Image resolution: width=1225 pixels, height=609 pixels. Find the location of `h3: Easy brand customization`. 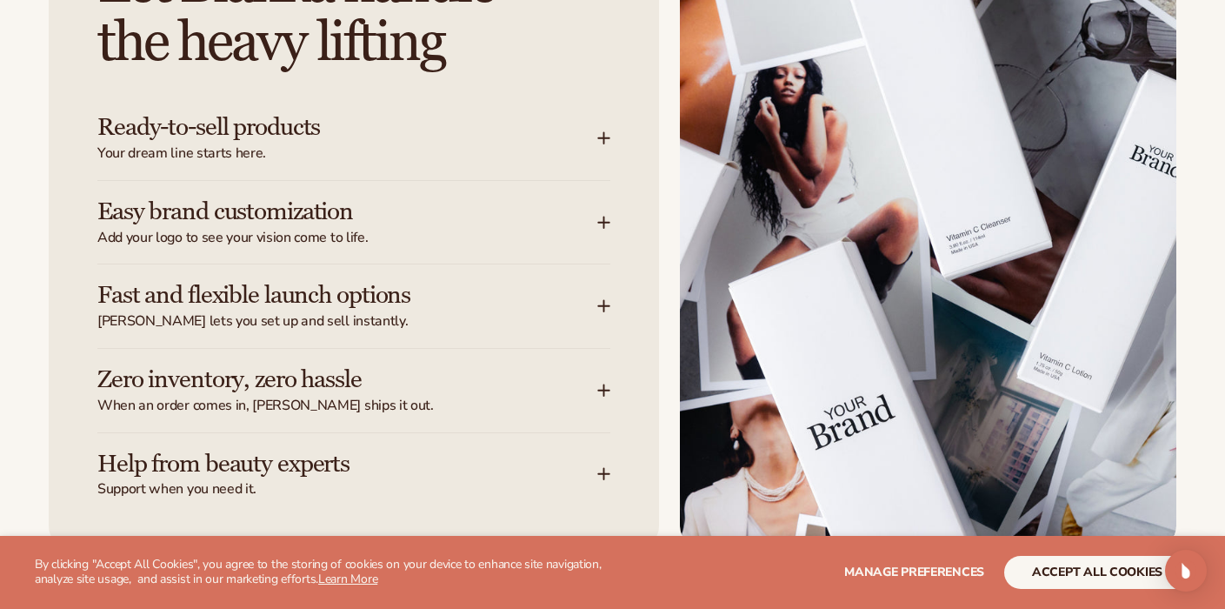

h3: Easy brand customization is located at coordinates (321, 211).